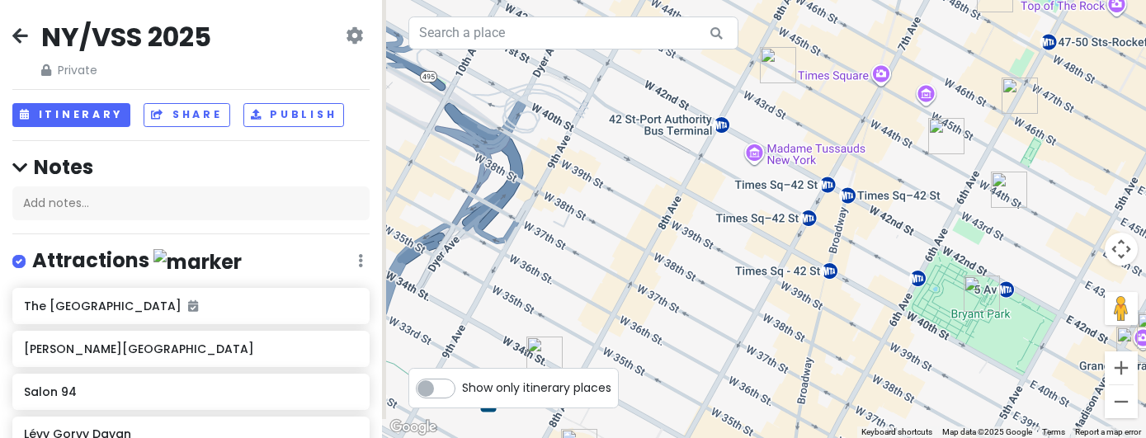 Image resolution: width=1146 pixels, height=438 pixels. I want to click on div: St. James Theatre, so click(778, 65).